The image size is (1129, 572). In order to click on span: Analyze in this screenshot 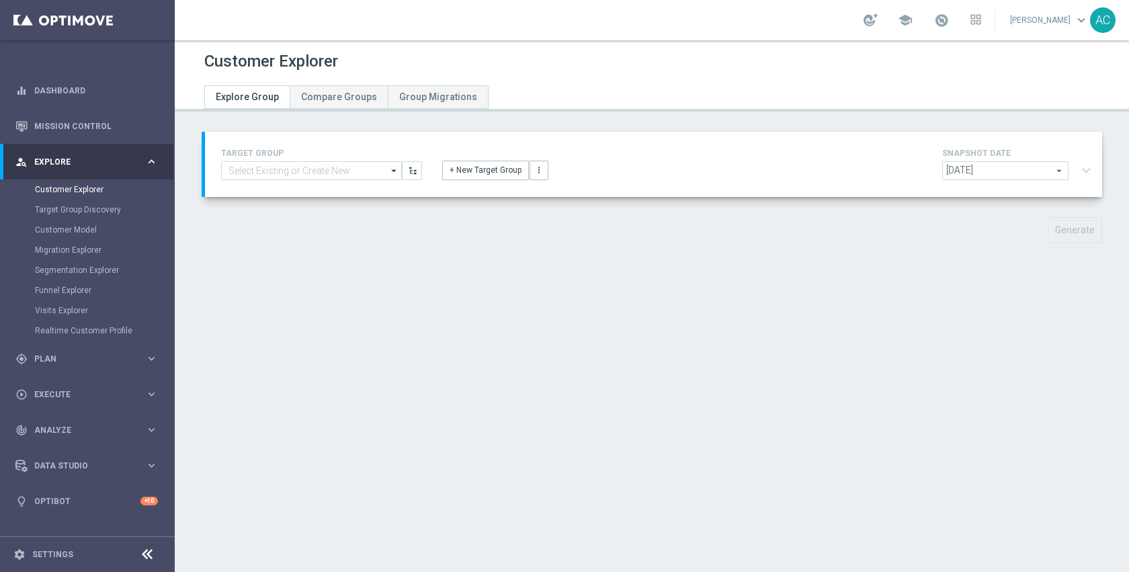, I will do `click(89, 430)`.